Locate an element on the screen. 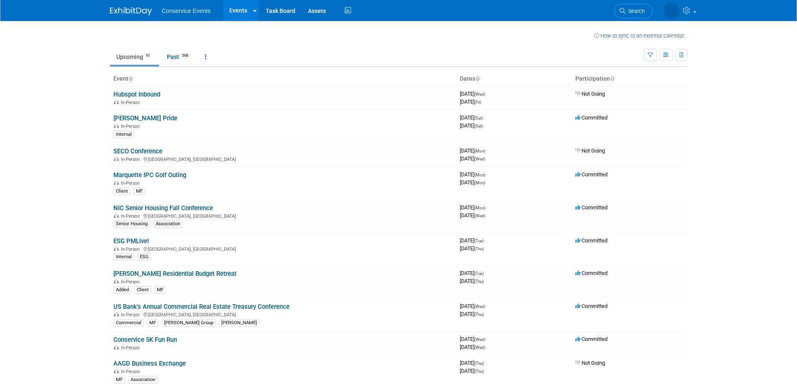 The width and height of the screenshot is (797, 384). a: Sort by Start Date is located at coordinates (477, 79).